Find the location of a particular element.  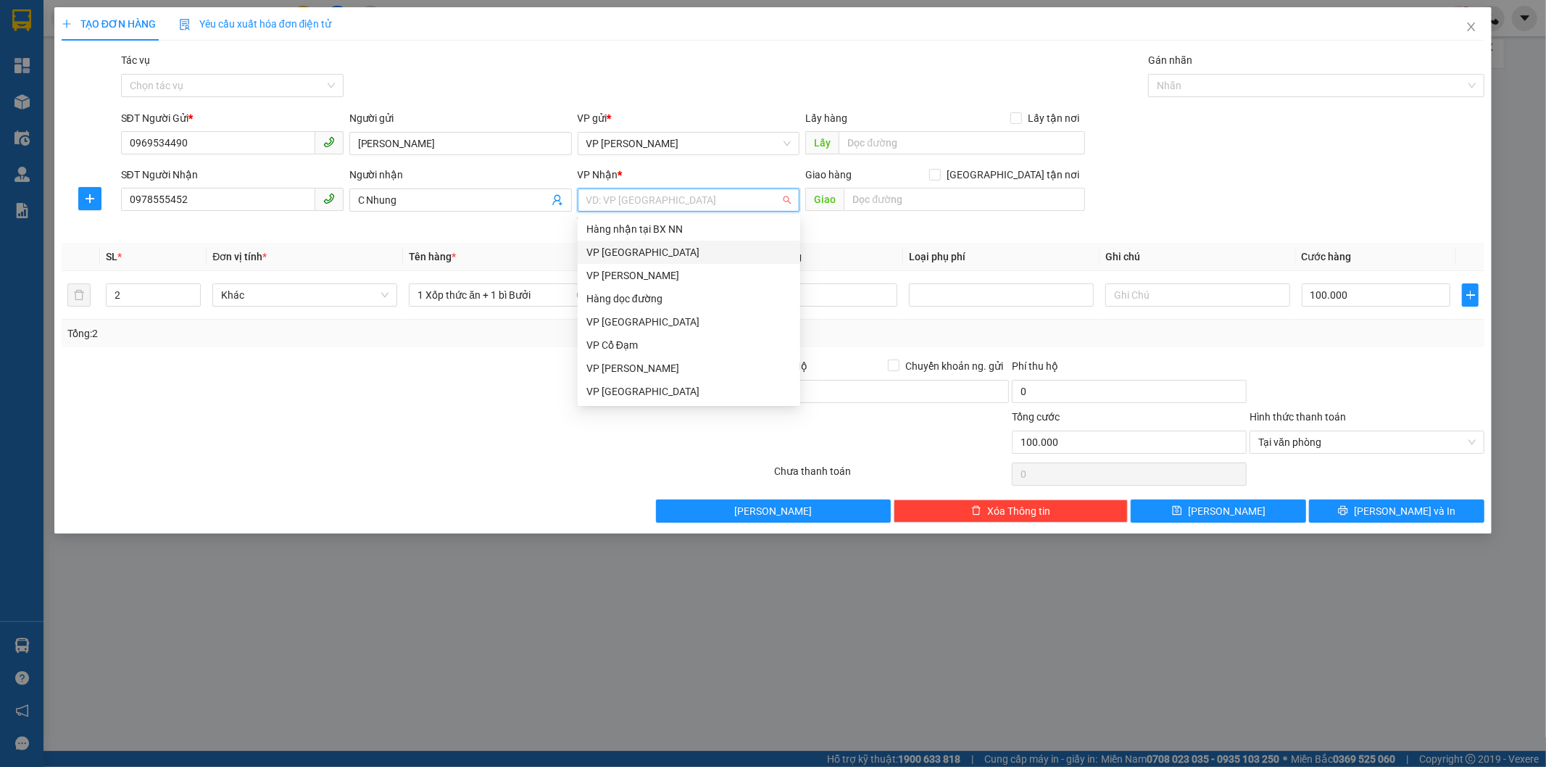

span: Chuyển khoản ng. gửi is located at coordinates (954, 366).